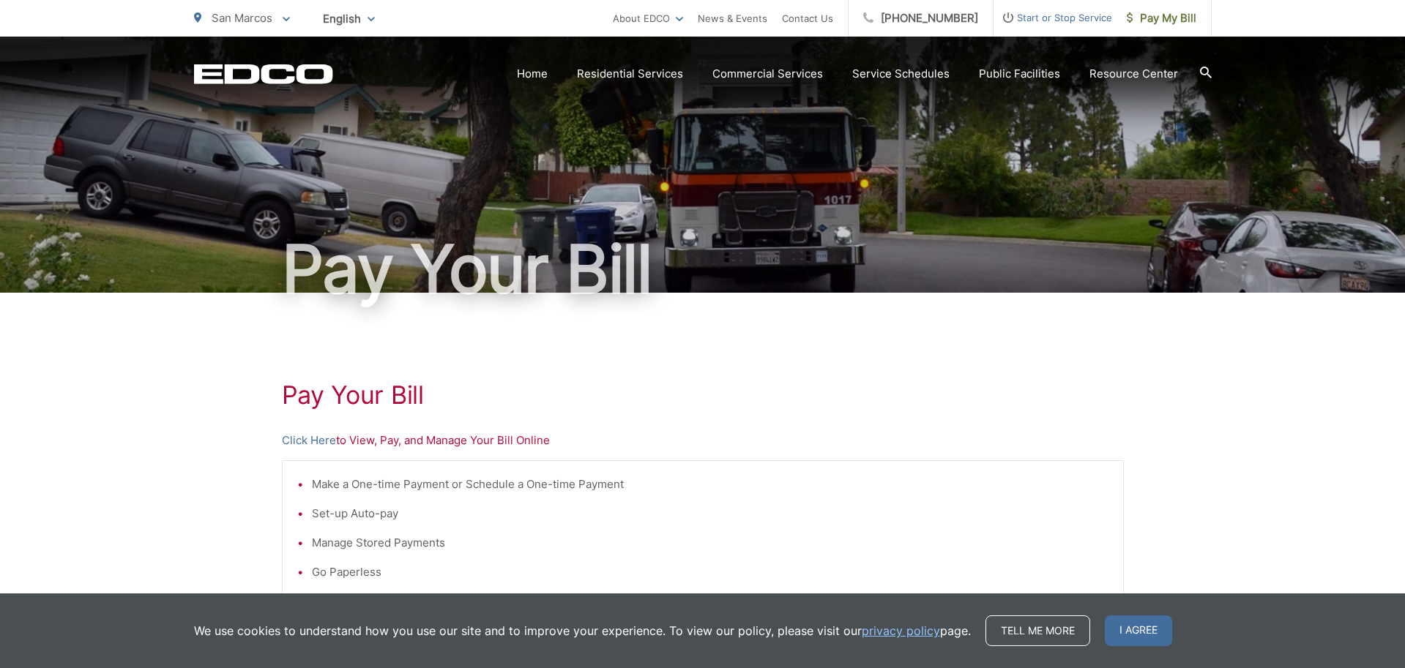 This screenshot has height=668, width=1405. I want to click on a: Contact Us, so click(807, 18).